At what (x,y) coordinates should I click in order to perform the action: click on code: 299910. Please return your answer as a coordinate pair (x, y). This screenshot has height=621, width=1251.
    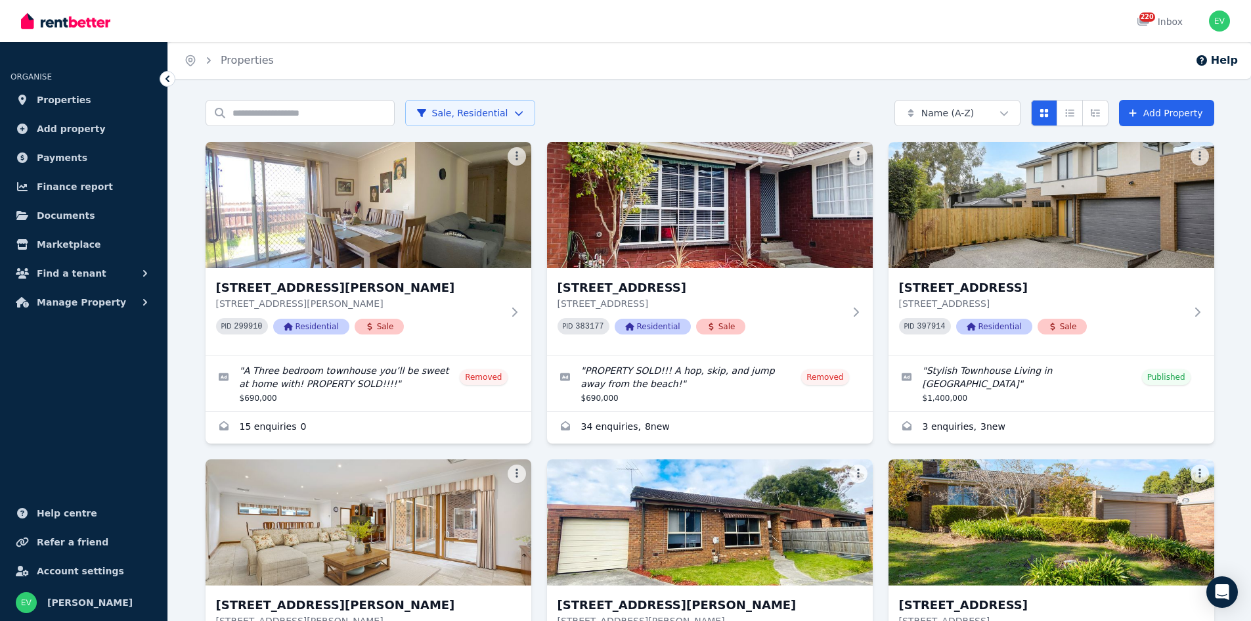
    Looking at the image, I should click on (248, 326).